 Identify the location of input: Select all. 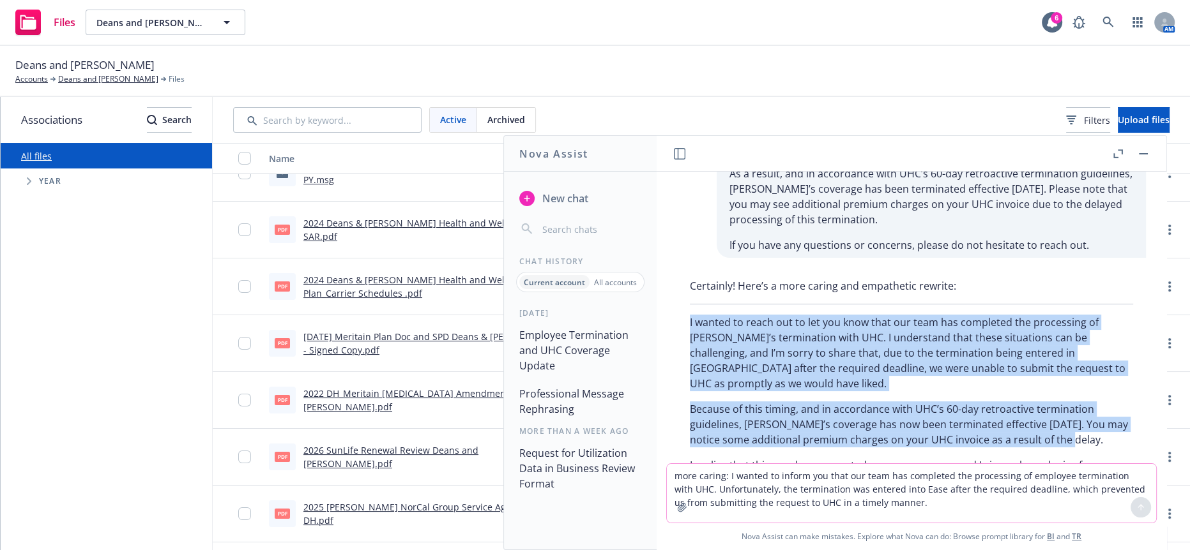
(245, 158).